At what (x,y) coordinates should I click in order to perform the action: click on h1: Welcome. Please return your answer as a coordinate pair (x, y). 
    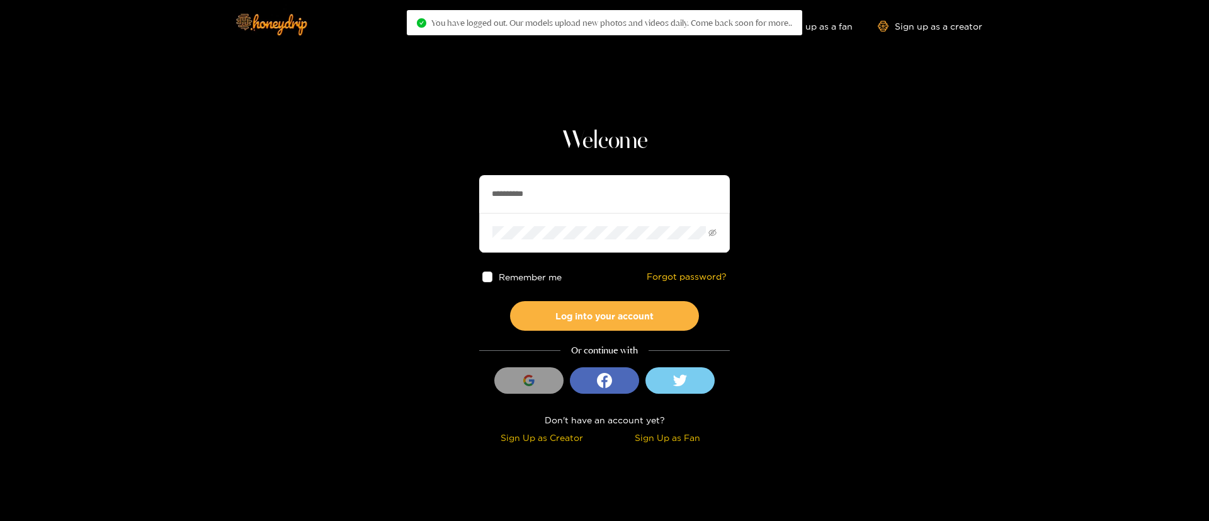
    Looking at the image, I should click on (604, 141).